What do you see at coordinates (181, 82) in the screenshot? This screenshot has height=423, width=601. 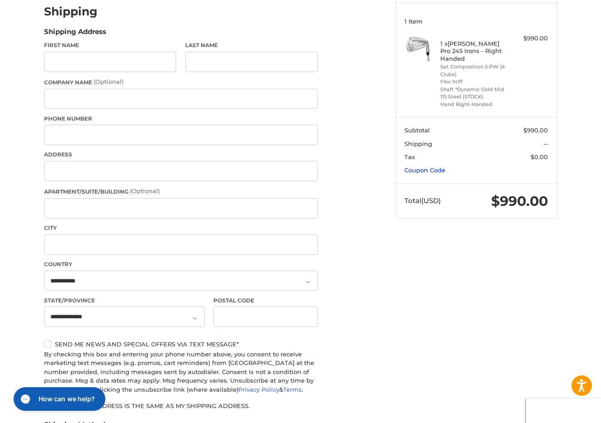 I see `label: Company Name` at bounding box center [181, 82].